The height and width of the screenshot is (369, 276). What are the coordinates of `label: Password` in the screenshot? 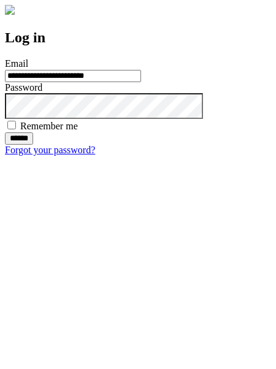 It's located at (23, 87).